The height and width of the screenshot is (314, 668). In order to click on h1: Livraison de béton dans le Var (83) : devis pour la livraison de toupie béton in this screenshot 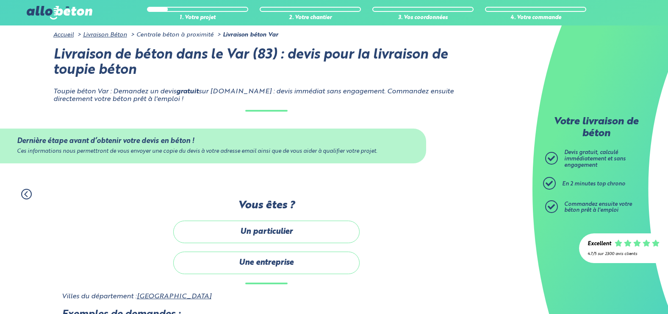, I will do `click(267, 63)`.